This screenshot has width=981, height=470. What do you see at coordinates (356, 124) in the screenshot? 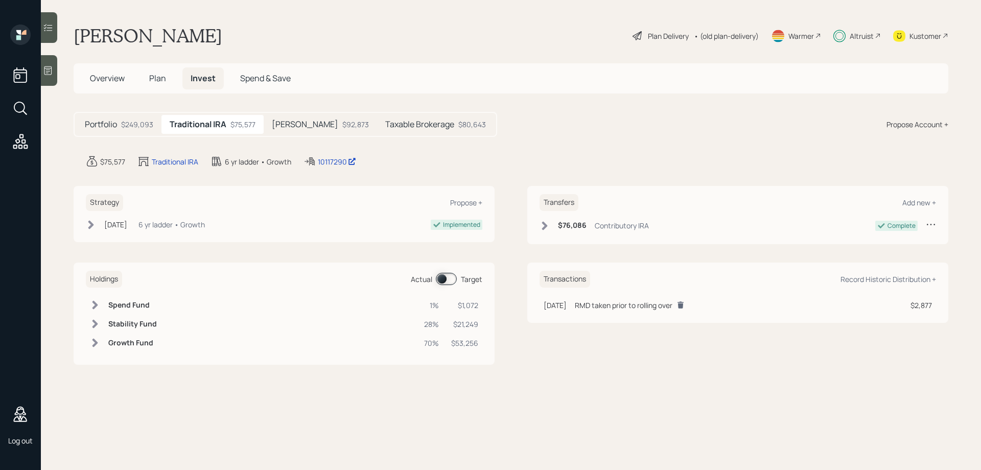
I see `div: $92,873` at bounding box center [356, 124].